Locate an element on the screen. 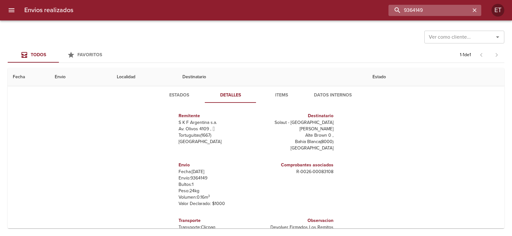 The width and height of the screenshot is (512, 236). th: Envio is located at coordinates (81, 77).